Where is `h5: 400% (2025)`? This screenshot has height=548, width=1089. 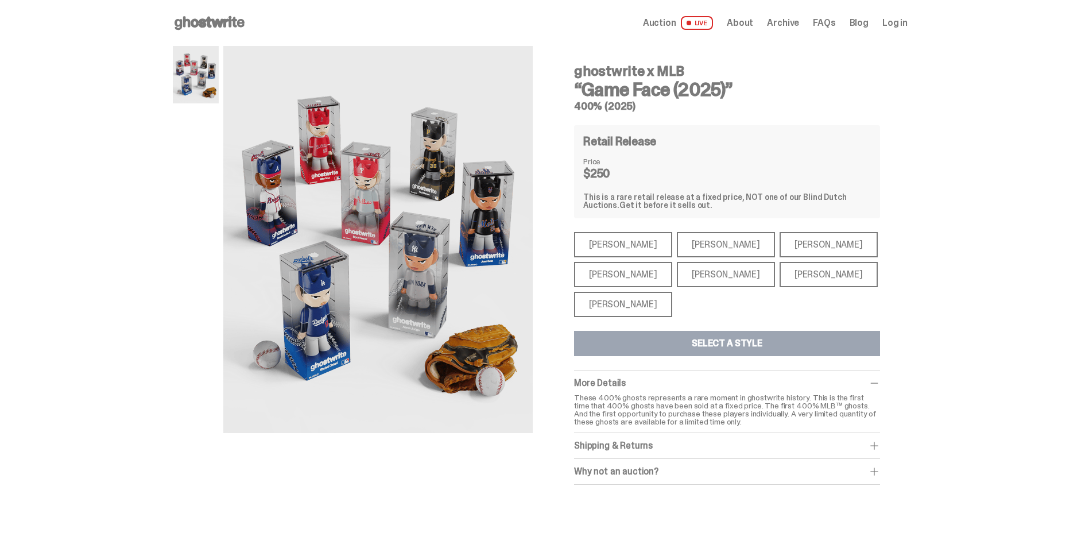 h5: 400% (2025) is located at coordinates (727, 106).